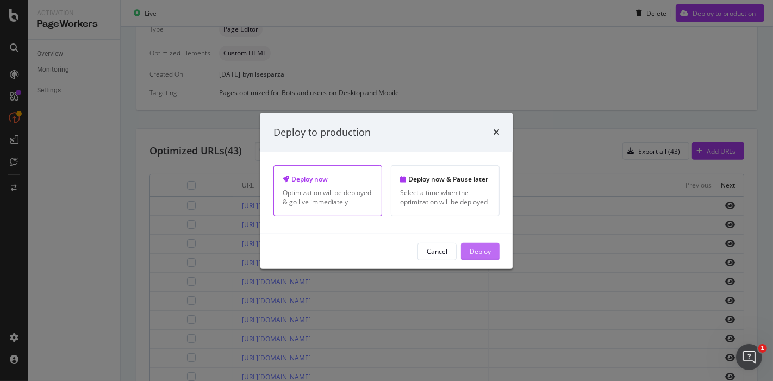 Image resolution: width=773 pixels, height=381 pixels. I want to click on div: Optimization will be deployed & go live immediately, so click(328, 197).